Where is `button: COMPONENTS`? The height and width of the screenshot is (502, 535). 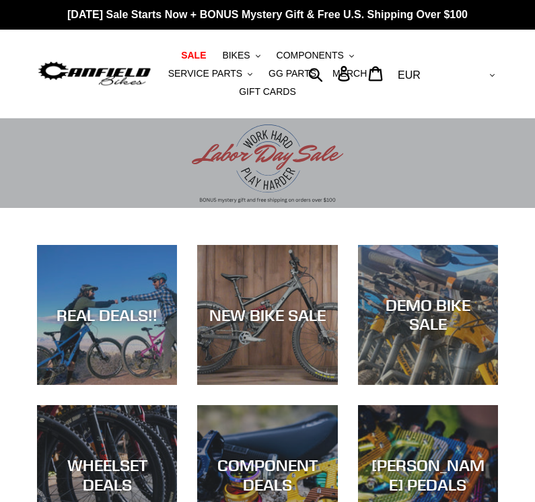 button: COMPONENTS is located at coordinates (315, 55).